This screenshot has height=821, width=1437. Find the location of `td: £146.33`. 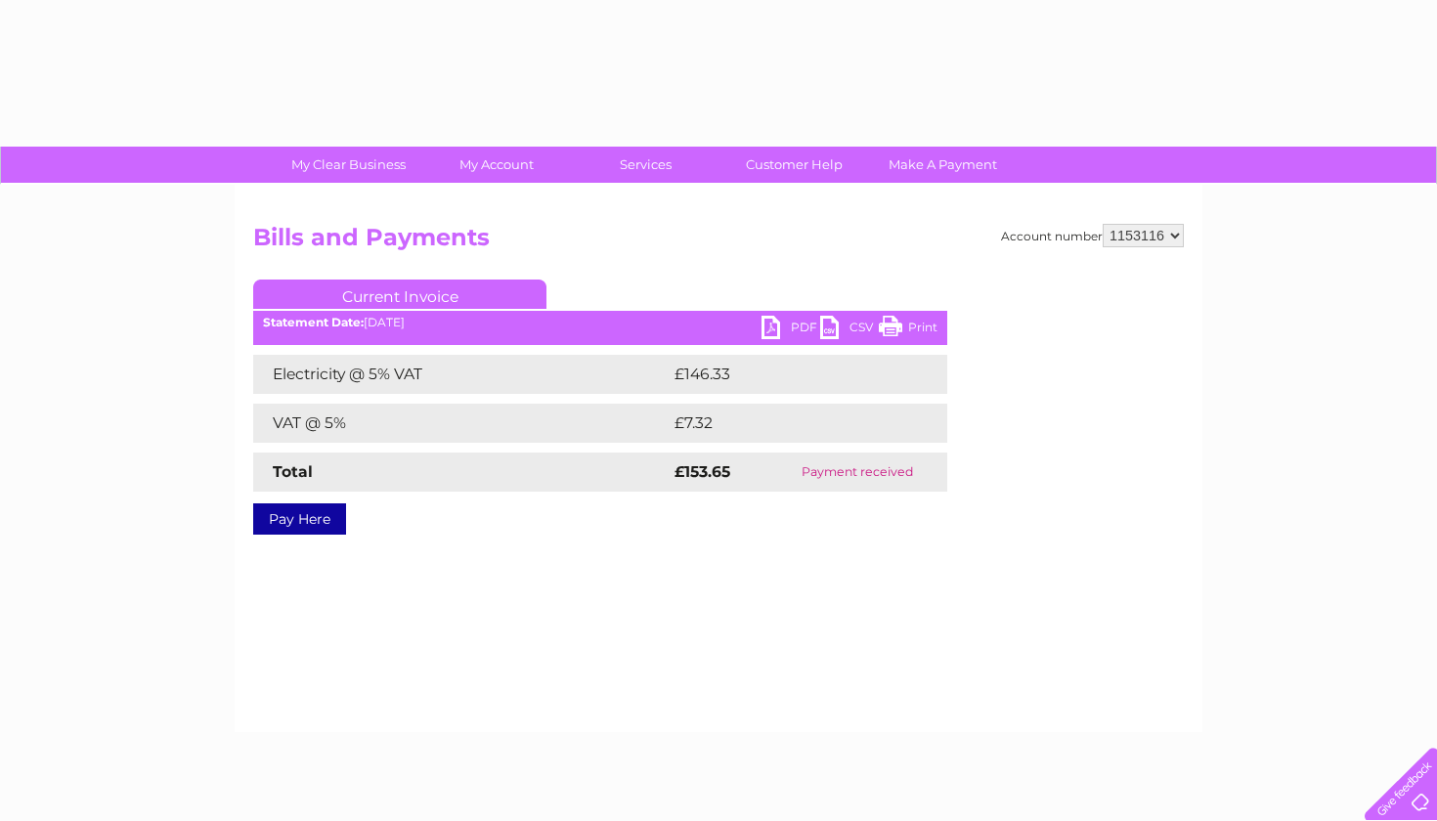

td: £146.33 is located at coordinates (790, 374).